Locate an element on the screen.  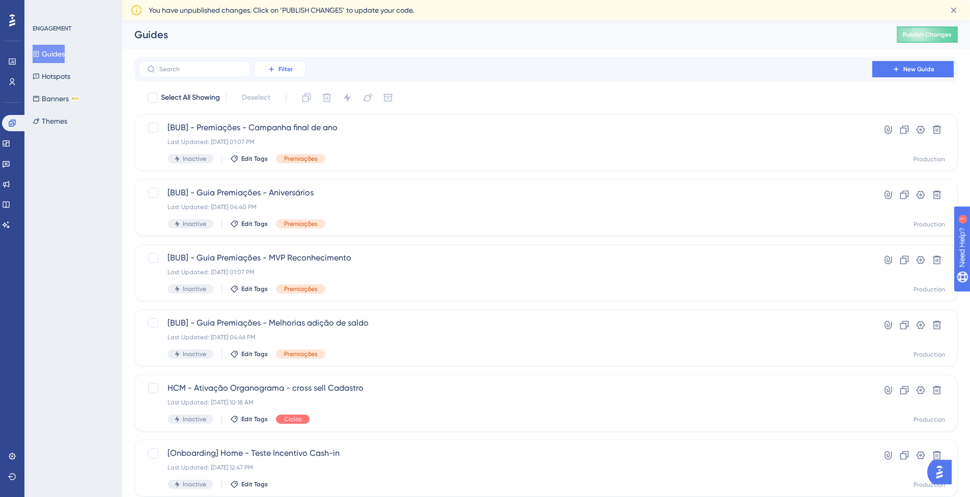
button: New Guide is located at coordinates (913, 69).